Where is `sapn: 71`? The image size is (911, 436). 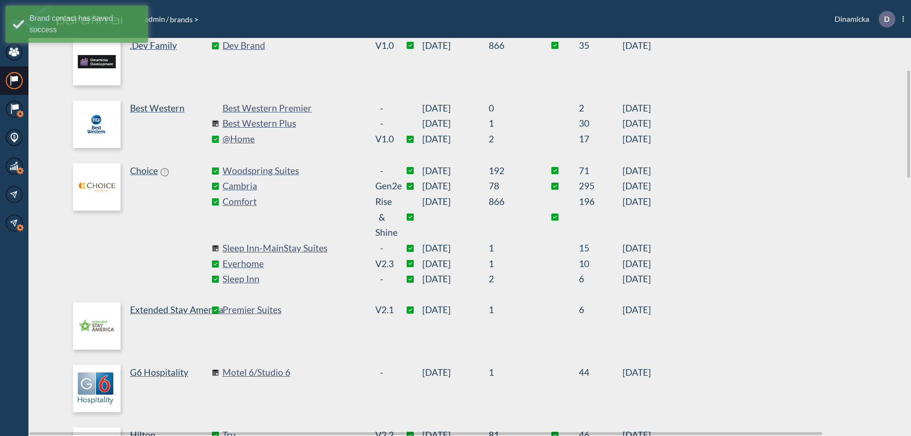
sapn: 71 is located at coordinates (601, 171).